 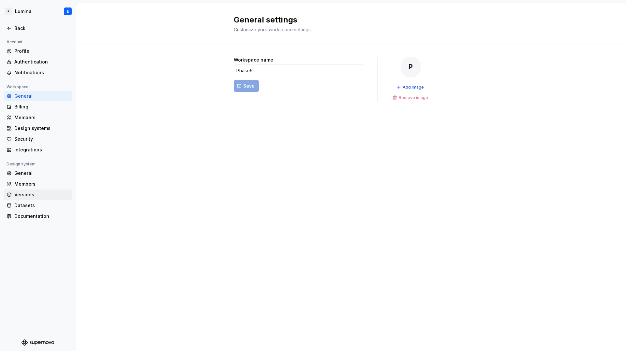 What do you see at coordinates (38, 343) in the screenshot?
I see `svg: Supernova Logo` at bounding box center [38, 343].